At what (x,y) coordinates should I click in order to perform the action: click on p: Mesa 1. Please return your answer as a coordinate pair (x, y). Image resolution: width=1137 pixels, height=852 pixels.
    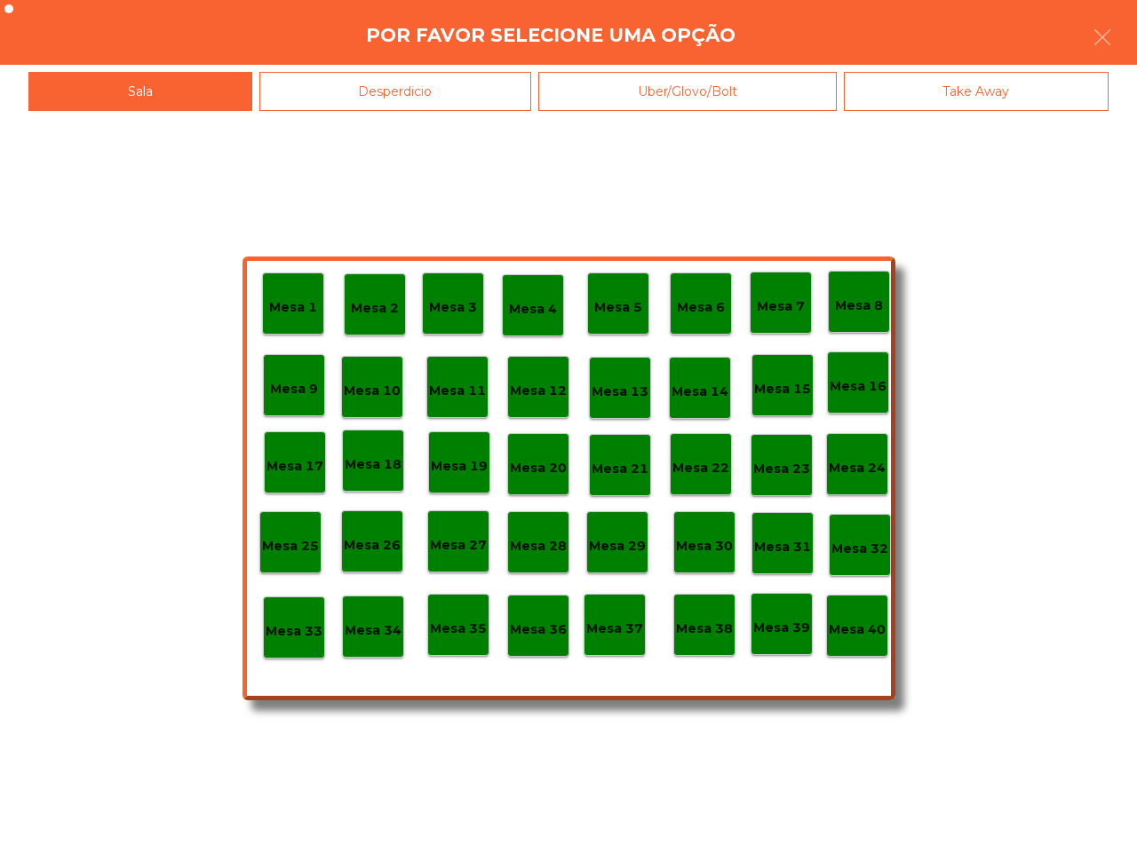
    Looking at the image, I should click on (293, 307).